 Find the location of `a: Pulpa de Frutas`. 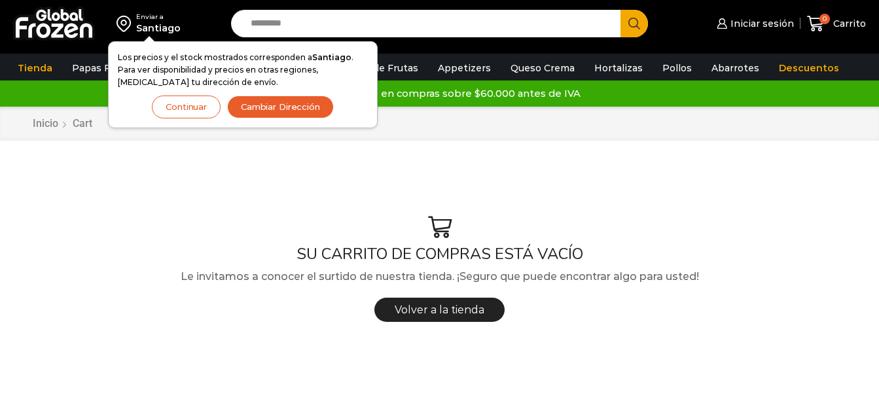

a: Pulpa de Frutas is located at coordinates (380, 68).